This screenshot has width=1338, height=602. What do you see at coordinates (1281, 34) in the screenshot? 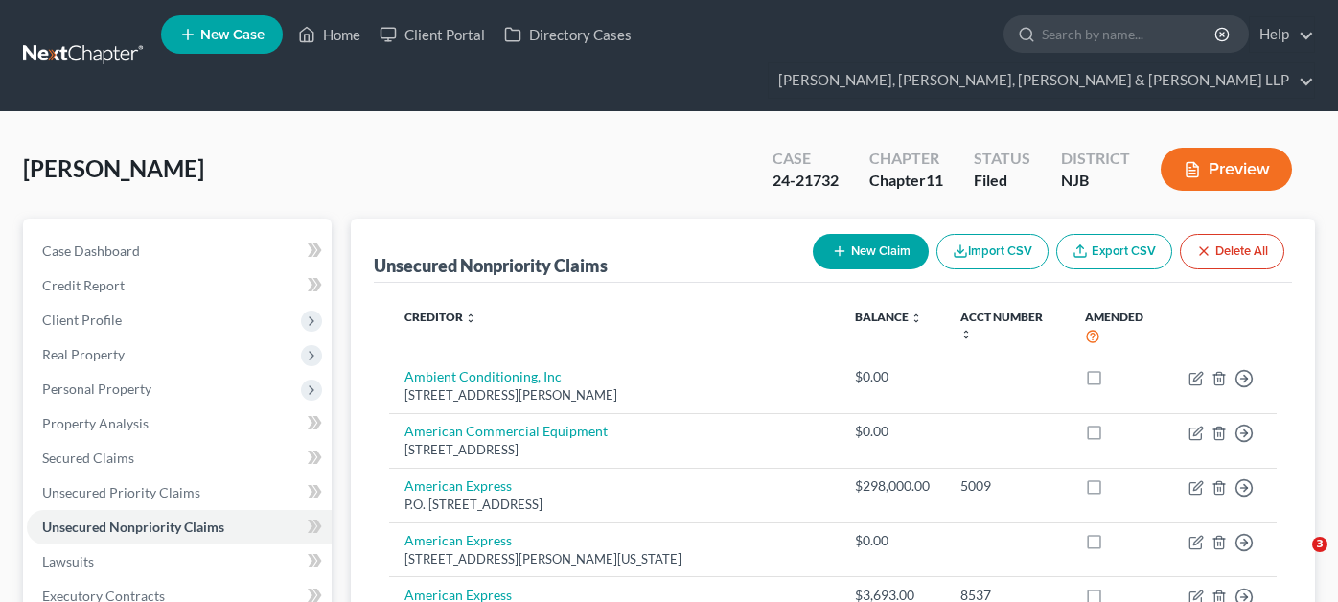
I see `a: Help` at bounding box center [1281, 34].